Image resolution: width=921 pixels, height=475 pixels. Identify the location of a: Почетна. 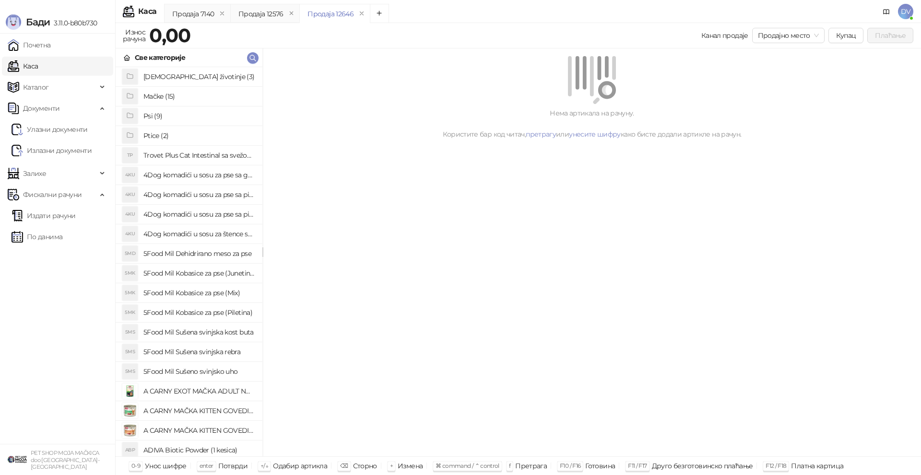
(29, 45).